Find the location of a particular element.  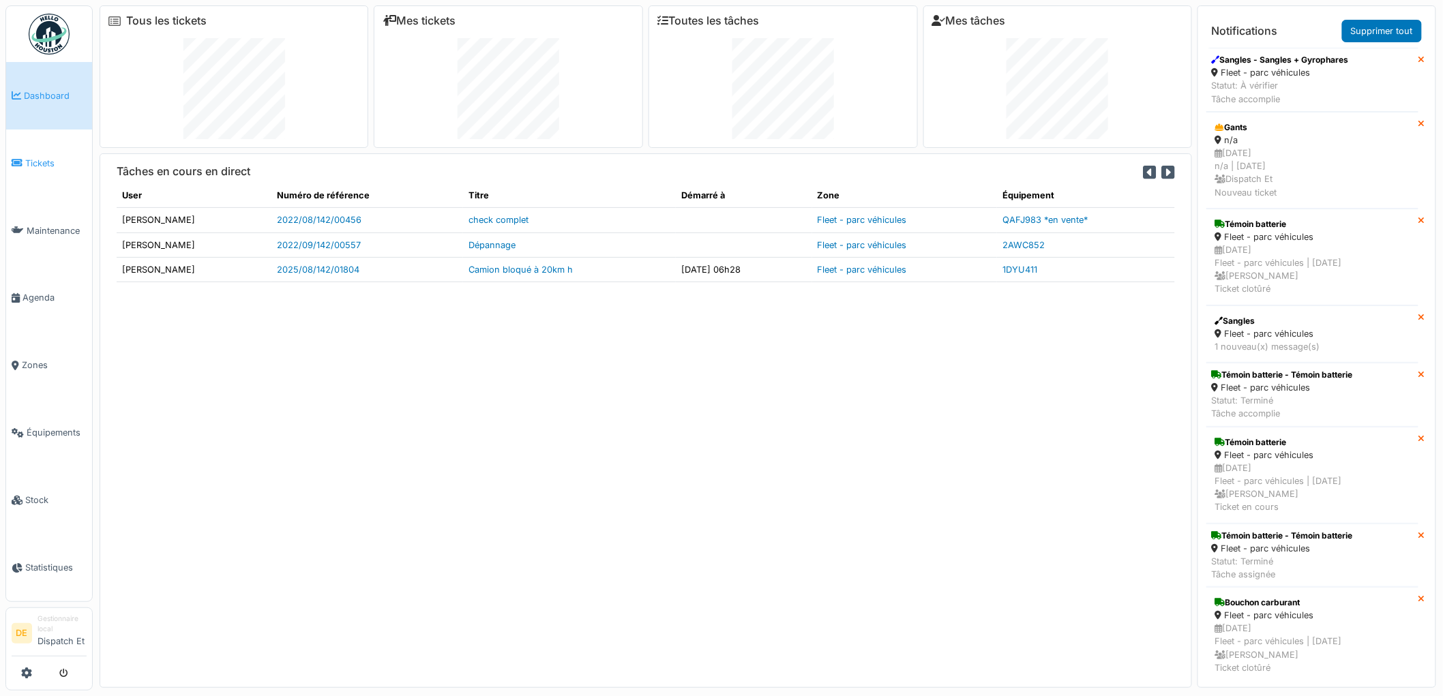

a: 2022/09/142/00557 is located at coordinates (319, 245).